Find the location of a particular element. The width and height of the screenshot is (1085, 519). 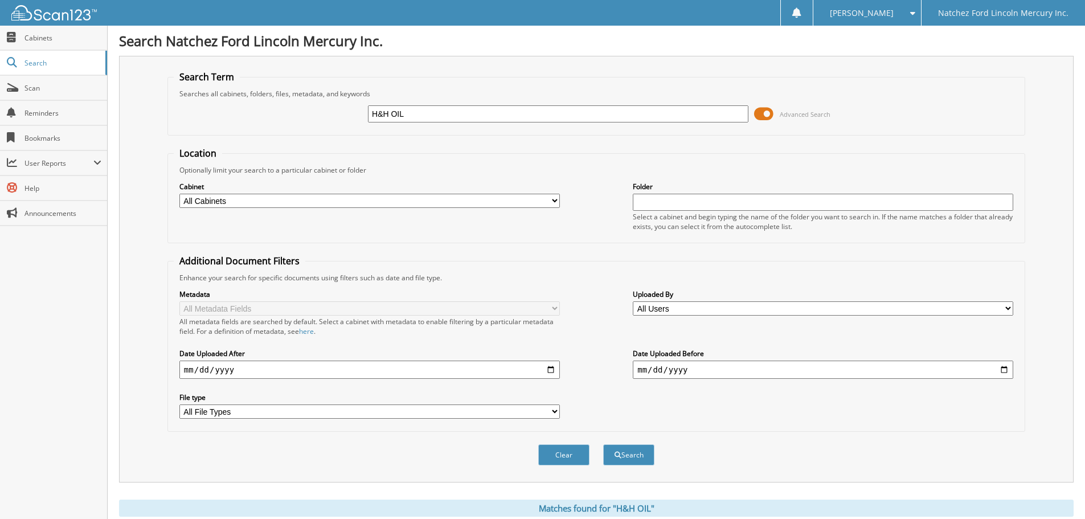

button: Search is located at coordinates (629, 454).